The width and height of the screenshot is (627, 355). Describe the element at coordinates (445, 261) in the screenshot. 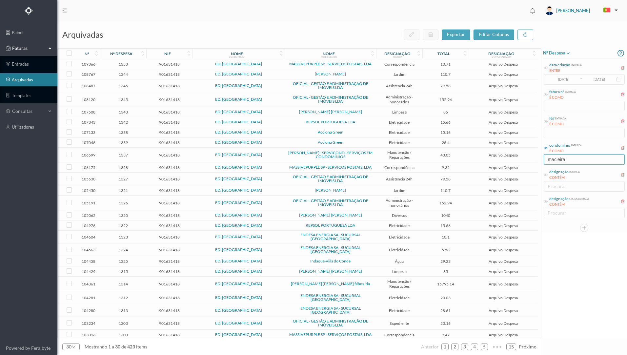

I see `span: 29.23` at that location.